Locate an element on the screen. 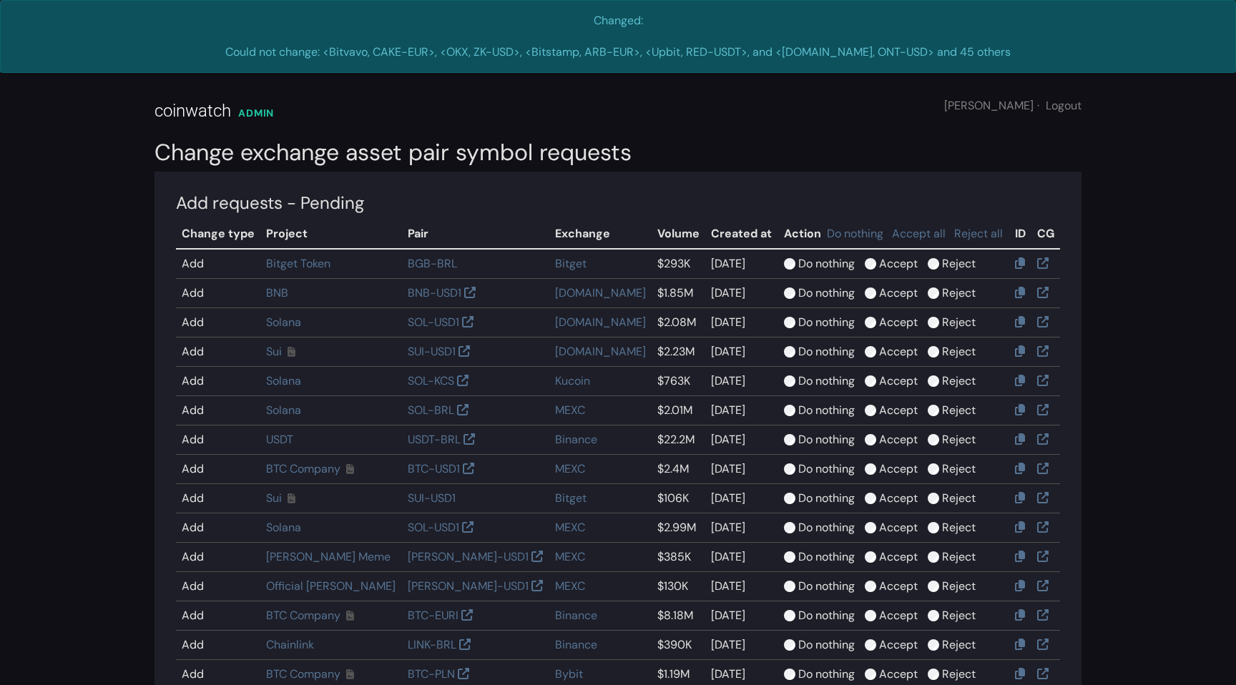 This screenshot has width=1236, height=685. td: $106K is located at coordinates (678, 499).